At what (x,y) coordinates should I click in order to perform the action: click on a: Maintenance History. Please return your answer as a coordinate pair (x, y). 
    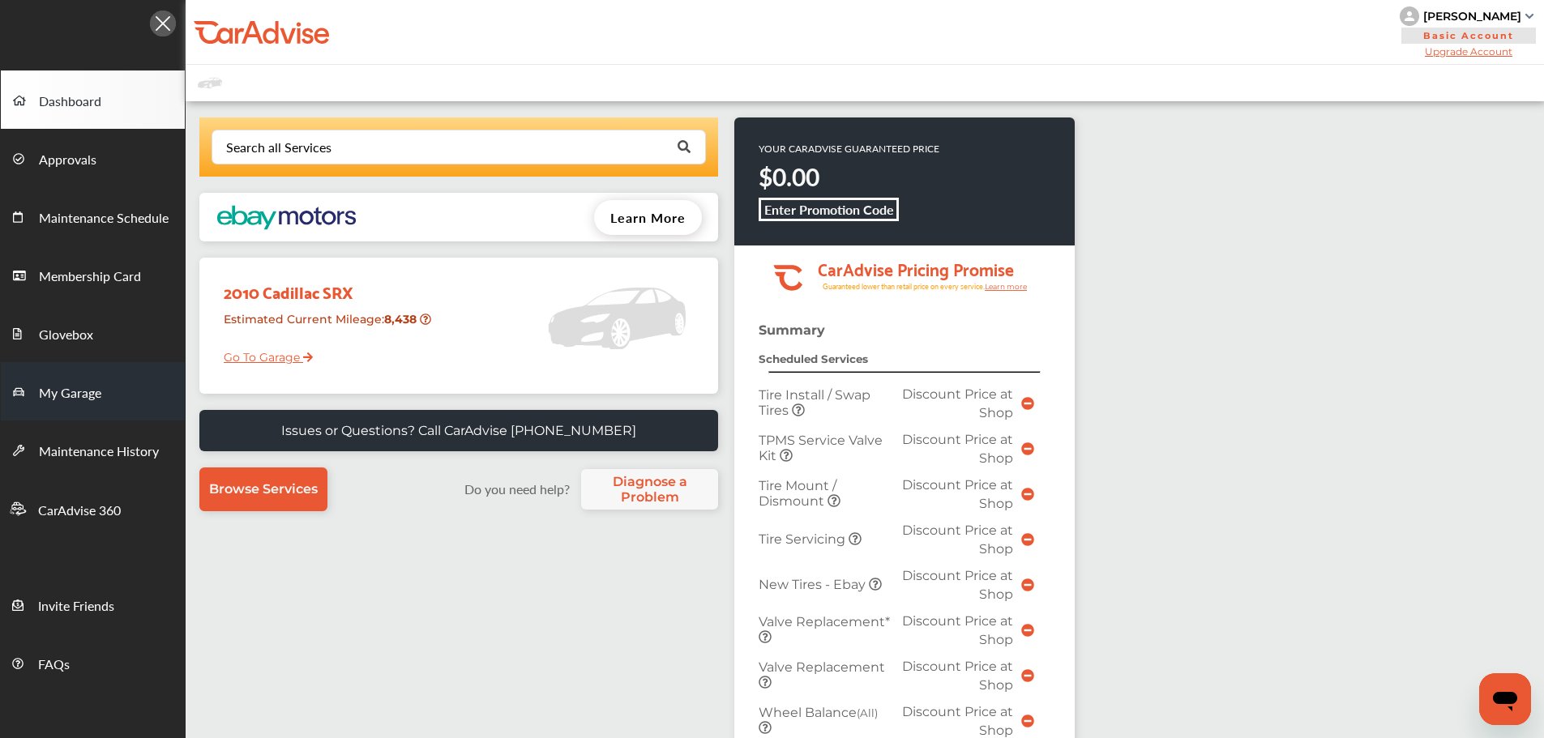
    Looking at the image, I should click on (92, 450).